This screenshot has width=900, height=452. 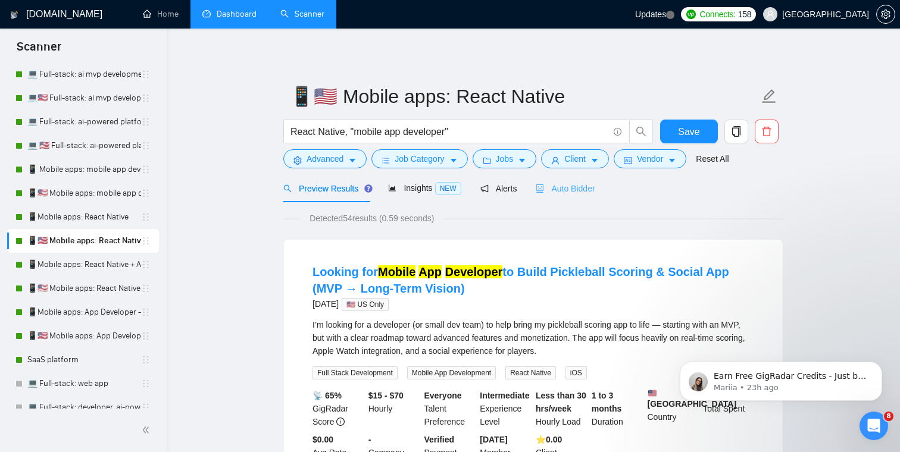 What do you see at coordinates (325, 159) in the screenshot?
I see `span: Advanced` at bounding box center [325, 159].